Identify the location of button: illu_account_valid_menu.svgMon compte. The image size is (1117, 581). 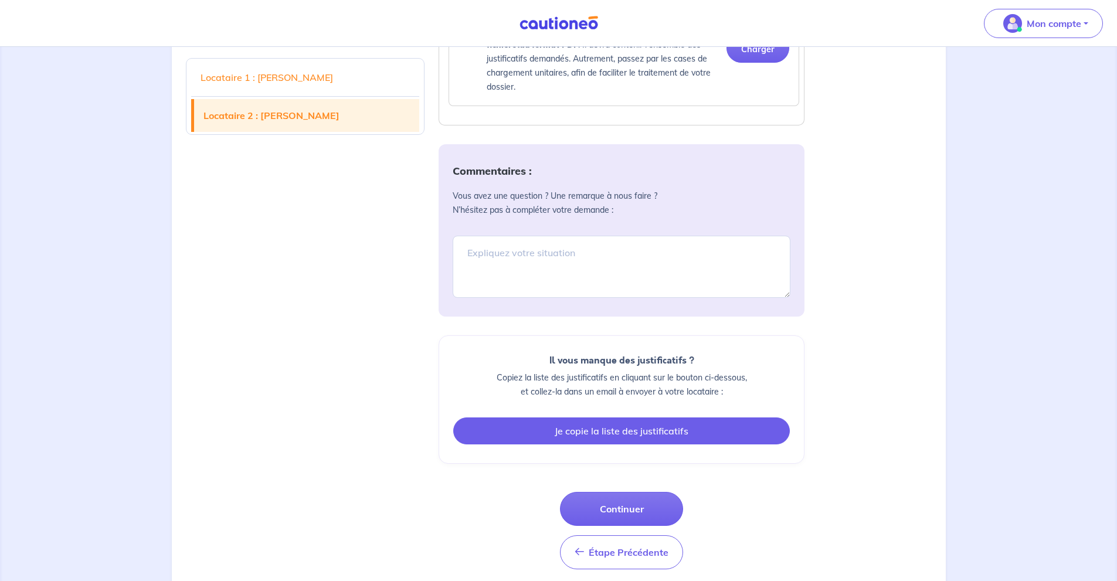
(1043, 23).